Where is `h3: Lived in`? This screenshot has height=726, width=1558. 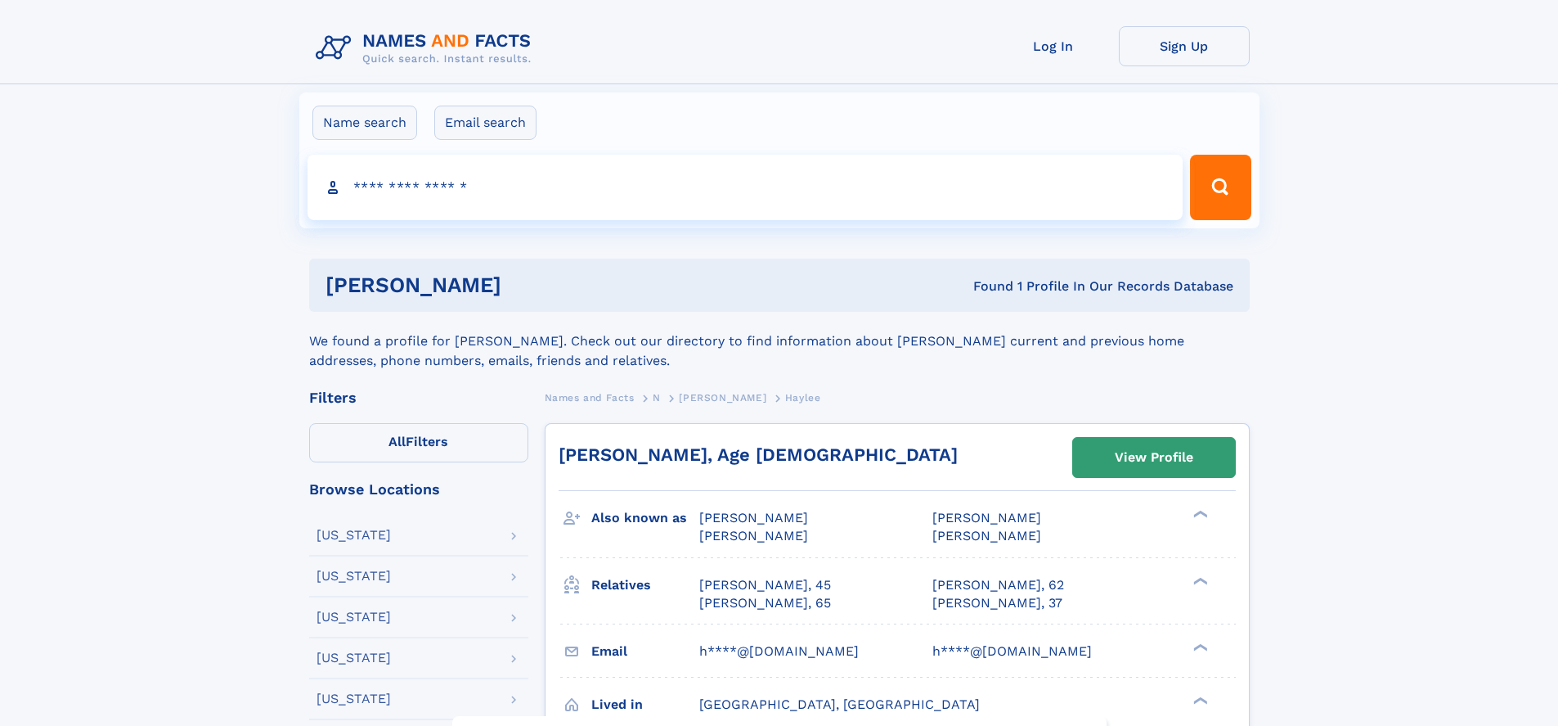
h3: Lived in is located at coordinates (645, 704).